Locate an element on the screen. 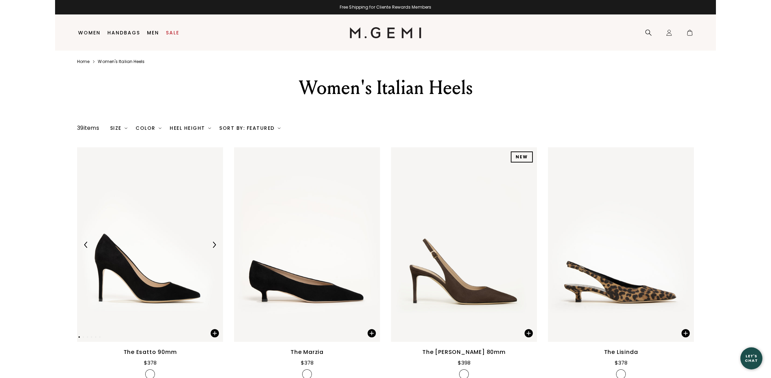  div: Size is located at coordinates (119, 128).